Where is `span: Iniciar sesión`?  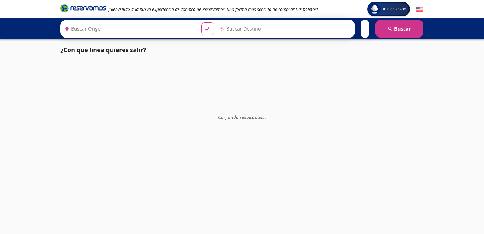
span: Iniciar sesión is located at coordinates (394, 9).